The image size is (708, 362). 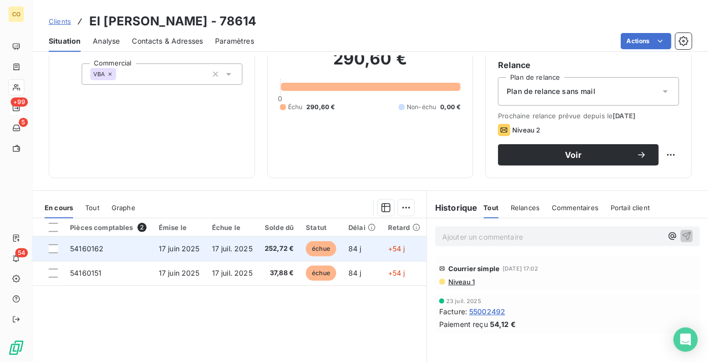 I want to click on div: Solde dû, so click(x=279, y=227).